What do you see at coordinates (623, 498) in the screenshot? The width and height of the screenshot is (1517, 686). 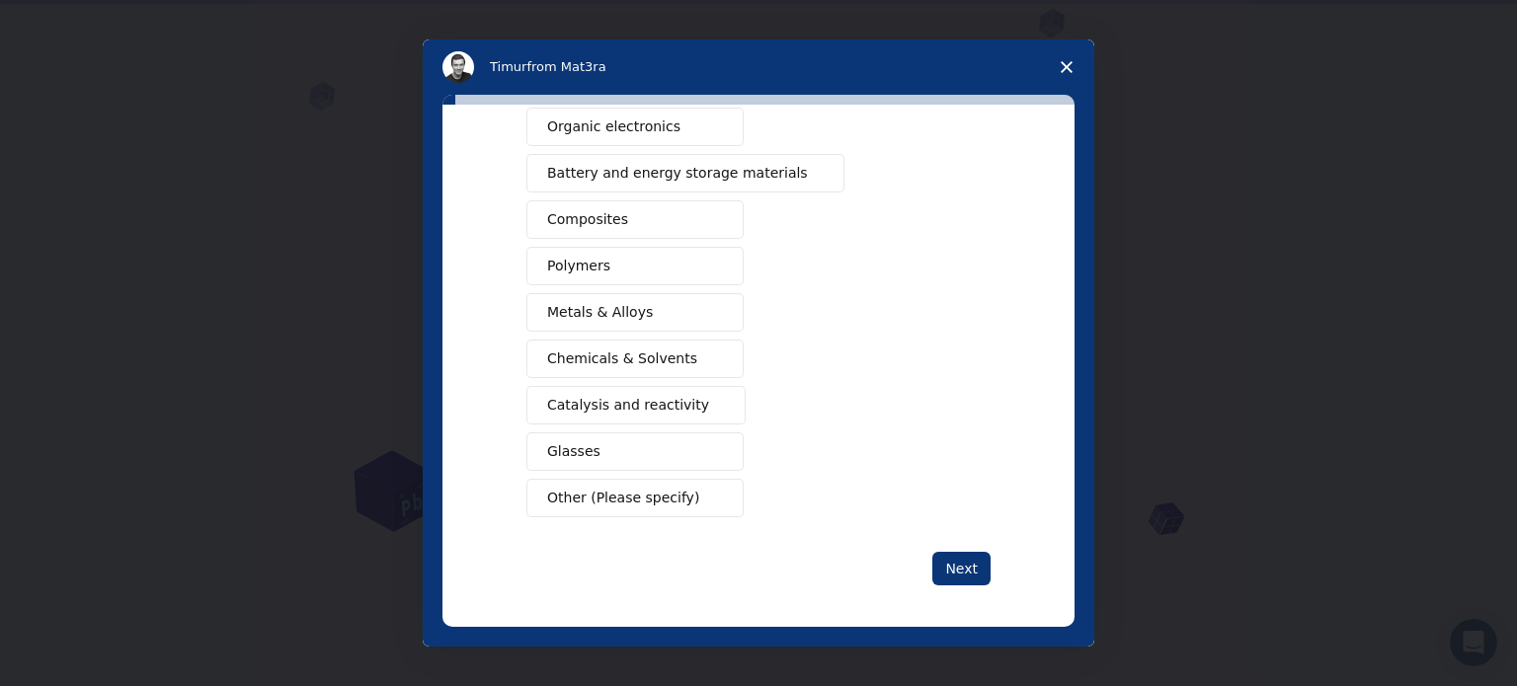 I see `span: Other (Please specify)` at bounding box center [623, 498].